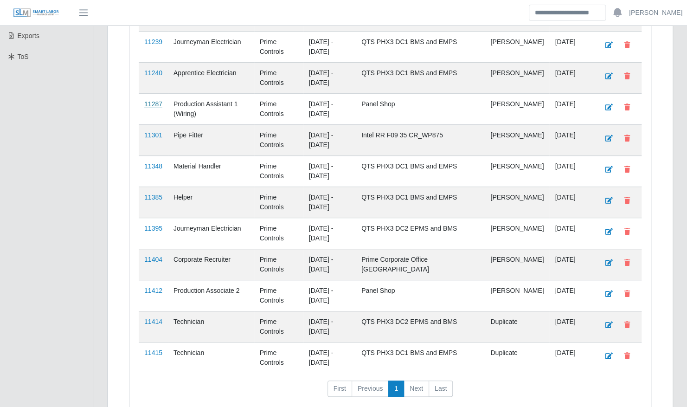 This screenshot has width=687, height=407. What do you see at coordinates (23, 57) in the screenshot?
I see `span: ToS` at bounding box center [23, 57].